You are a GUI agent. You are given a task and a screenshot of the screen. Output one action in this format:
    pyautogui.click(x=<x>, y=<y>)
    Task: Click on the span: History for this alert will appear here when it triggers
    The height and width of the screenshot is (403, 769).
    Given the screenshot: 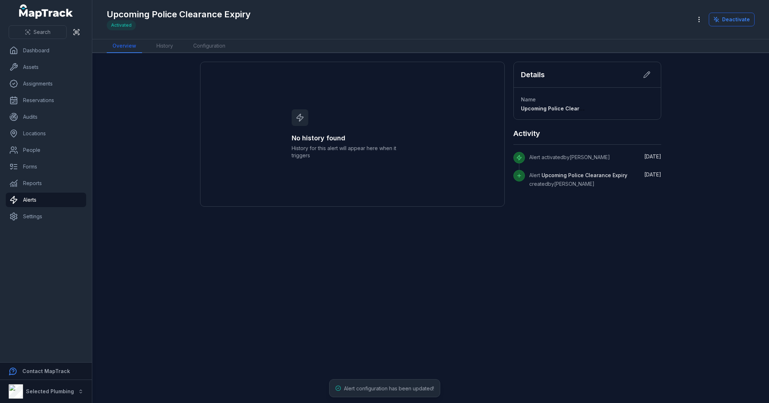 What is the action you would take?
    pyautogui.click(x=352, y=152)
    